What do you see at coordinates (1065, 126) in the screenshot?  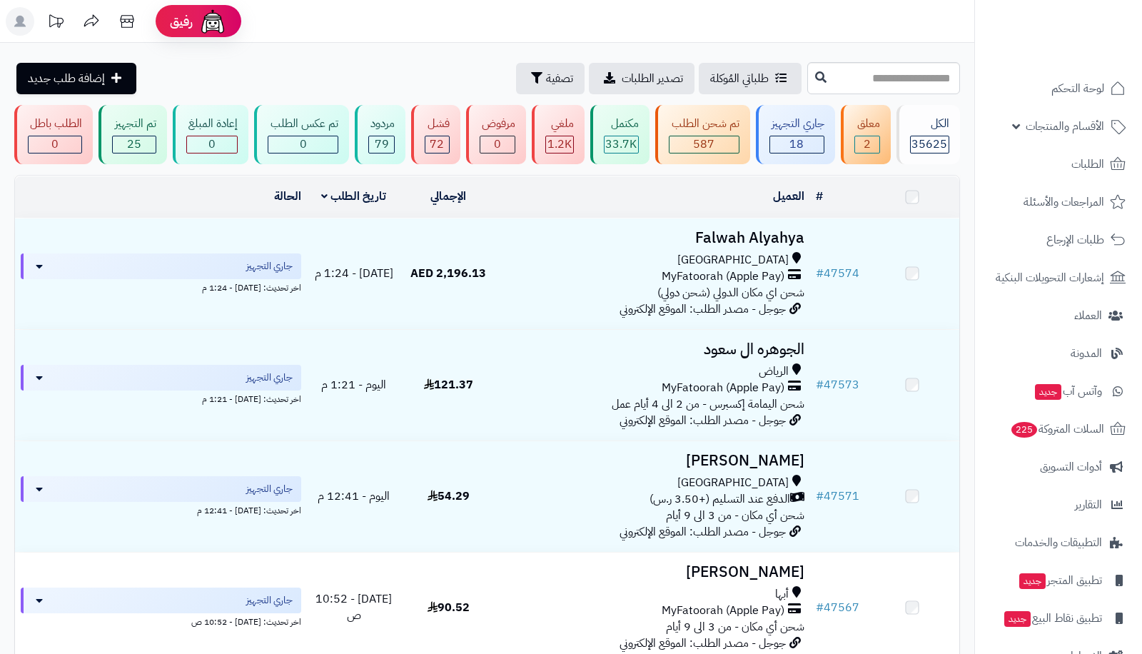 I see `span: الأقسام والمنتجات` at bounding box center [1065, 126].